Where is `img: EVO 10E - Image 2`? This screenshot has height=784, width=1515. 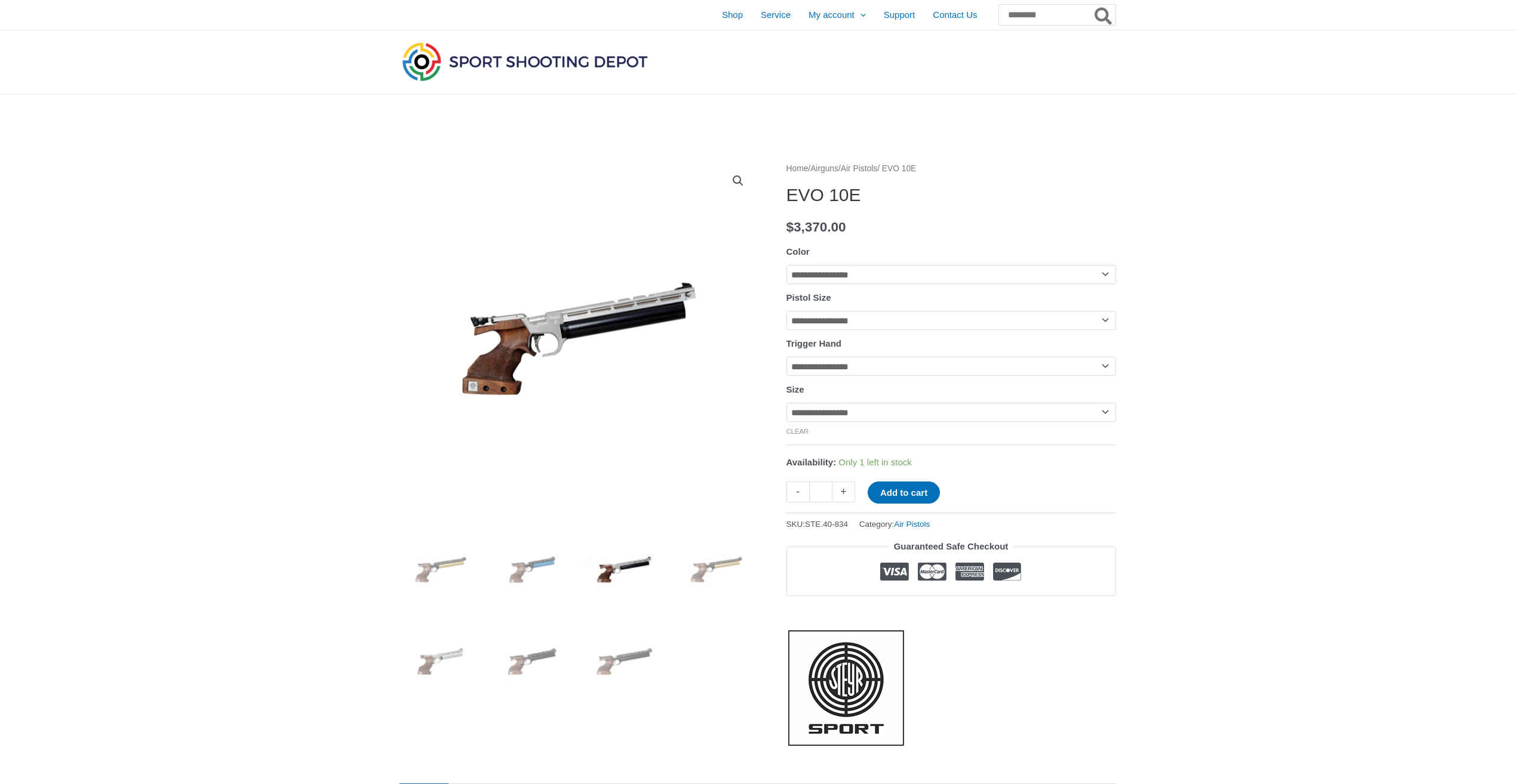 img: EVO 10E - Image 2 is located at coordinates (532, 570).